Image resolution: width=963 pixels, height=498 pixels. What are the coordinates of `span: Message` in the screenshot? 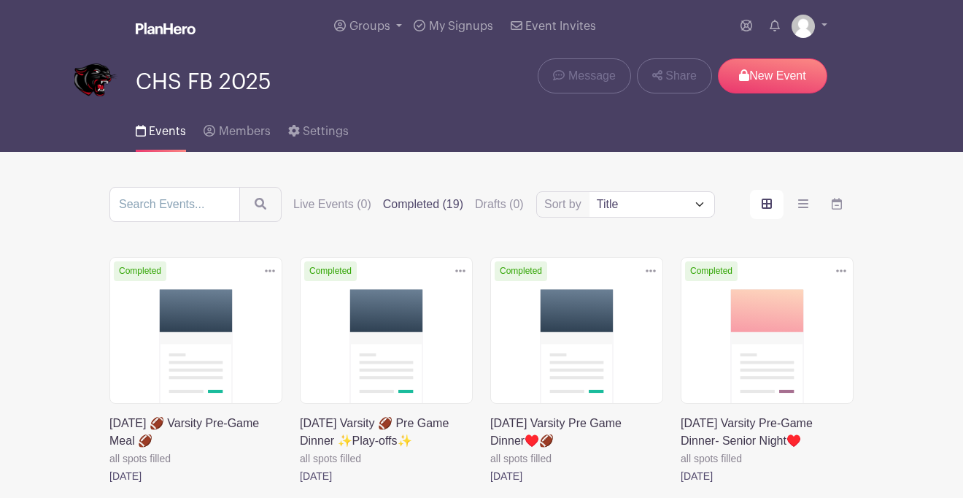 It's located at (592, 76).